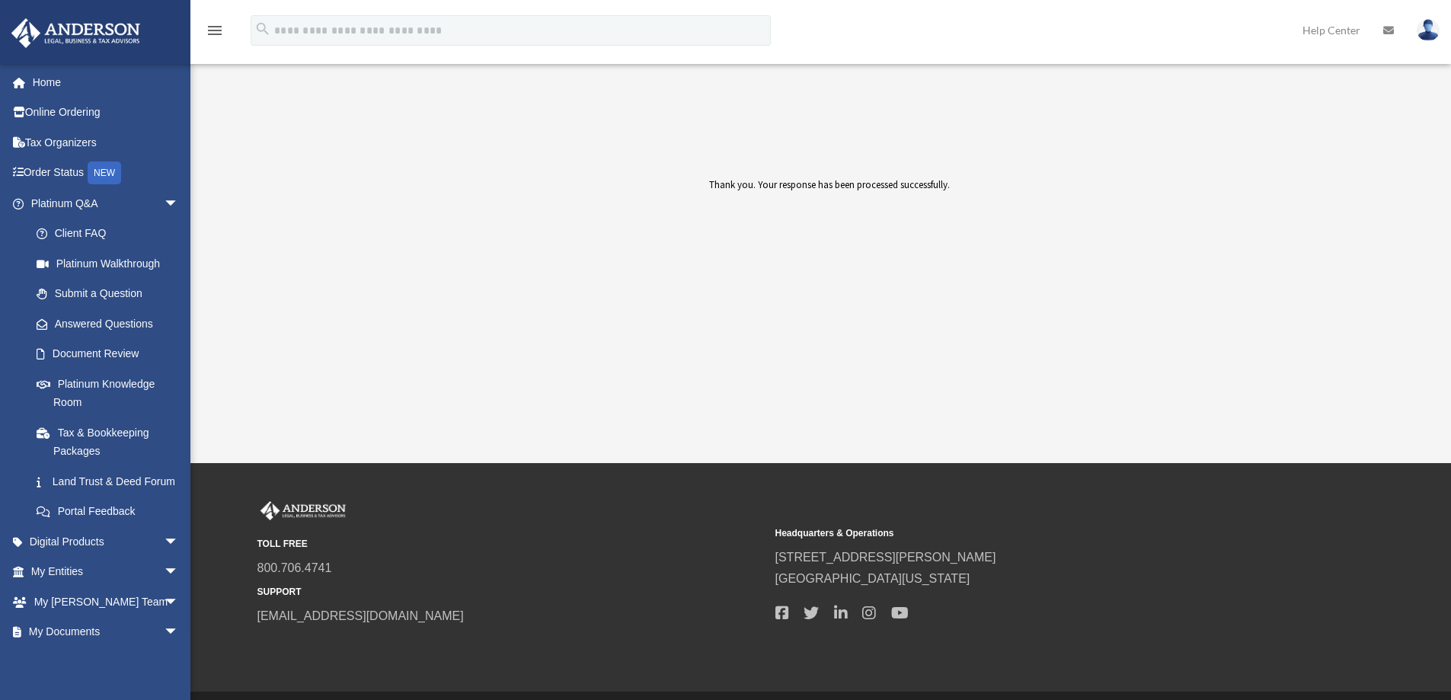 The image size is (1451, 700). I want to click on a: Portal Feedback, so click(111, 512).